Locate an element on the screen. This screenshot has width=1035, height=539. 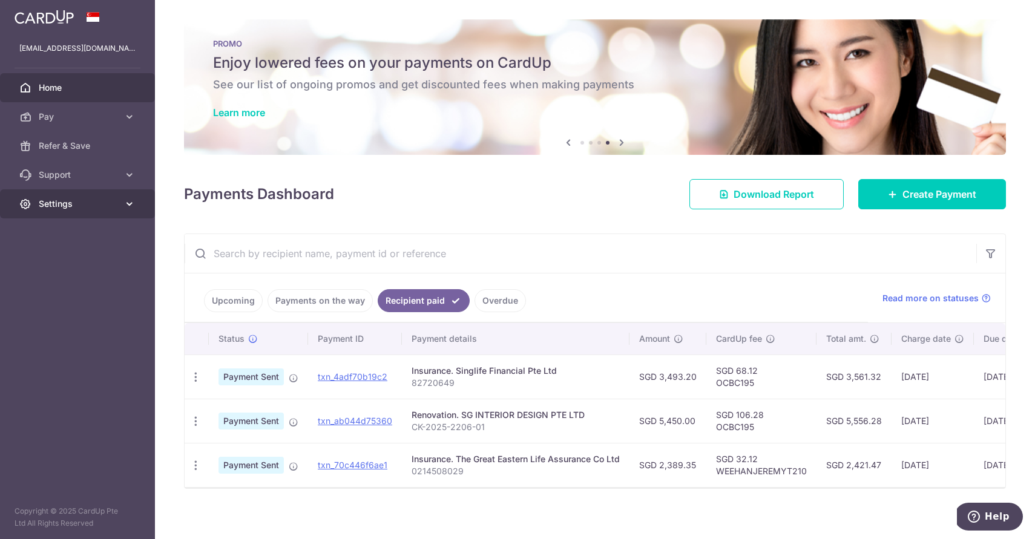
h4: Payments Dashboard is located at coordinates (259, 194).